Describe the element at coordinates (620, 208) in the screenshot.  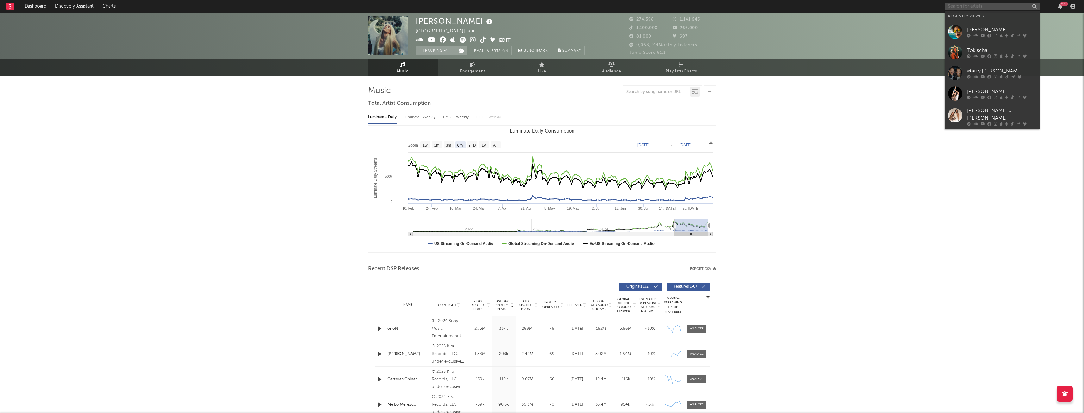
I see `text: 16. Jun` at that location.